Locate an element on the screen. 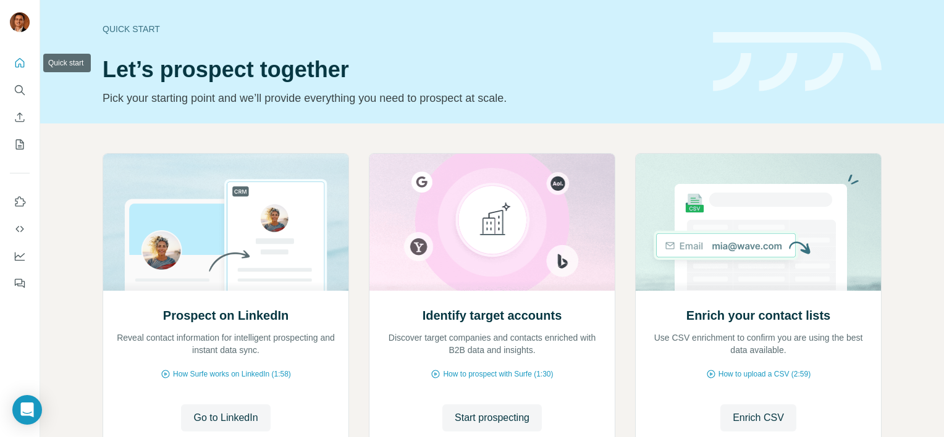  p: Discover target companies and contacts enriched with B2B data and insights. is located at coordinates (492, 344).